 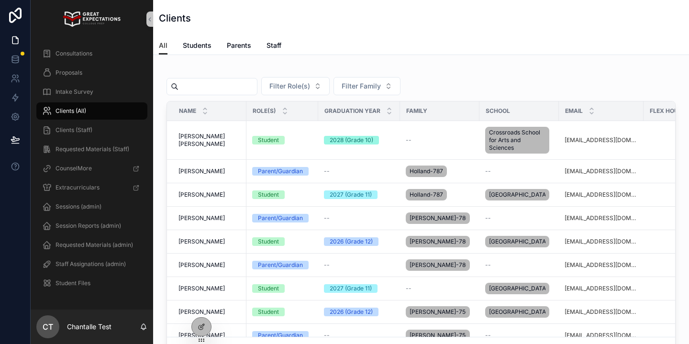 I want to click on a: Extracurriculars, so click(x=92, y=188).